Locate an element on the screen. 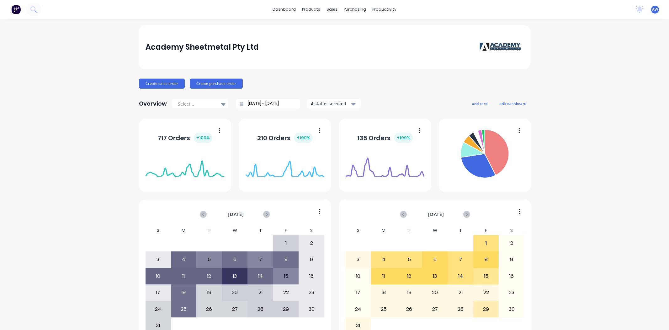 This screenshot has height=330, width=669. div: Academy Sheetmetal Pty Ltd is located at coordinates (202, 47).